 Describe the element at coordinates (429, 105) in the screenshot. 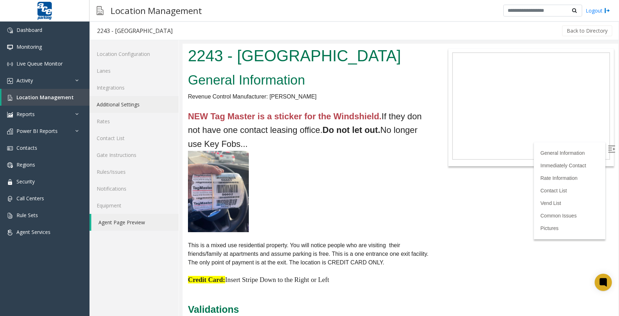

I see `img: Open/Close Sidebar Menu` at that location.